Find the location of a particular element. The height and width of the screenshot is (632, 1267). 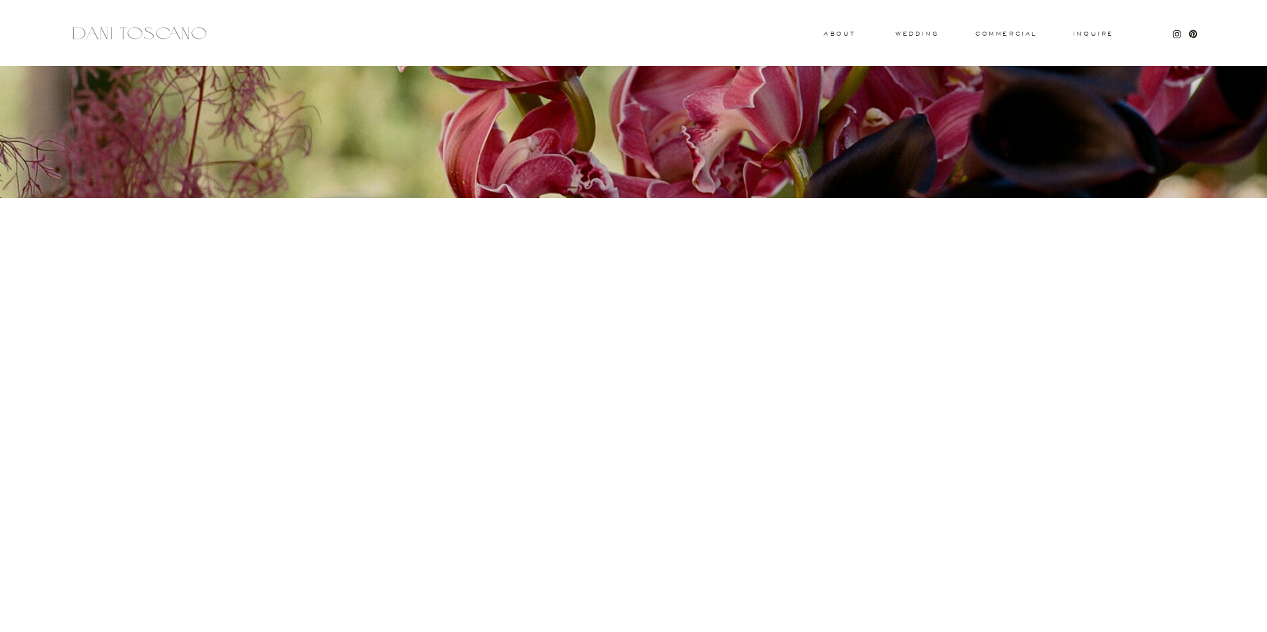

h3: Inquire is located at coordinates (1093, 34).